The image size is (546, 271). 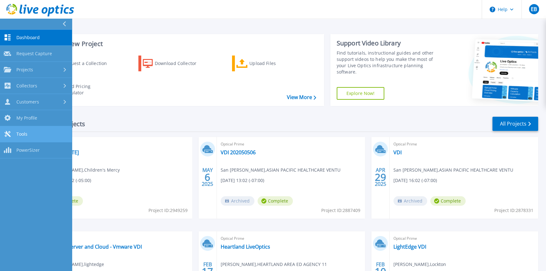 I want to click on div: Download Collector, so click(x=180, y=63).